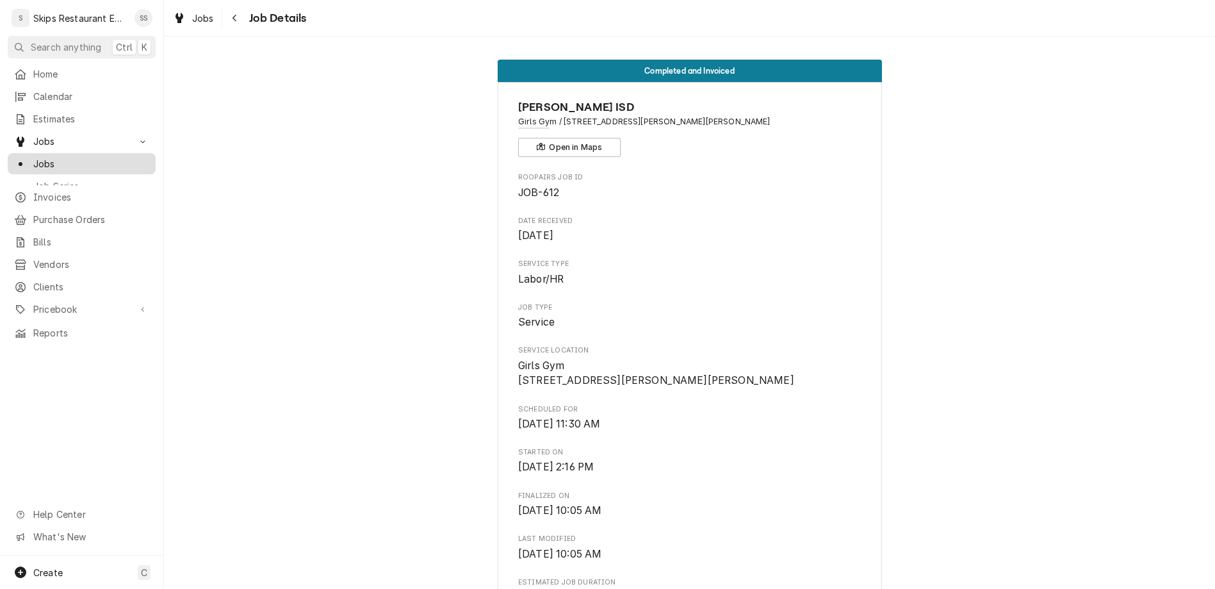 This screenshot has width=1215, height=589. I want to click on span: Reports, so click(91, 332).